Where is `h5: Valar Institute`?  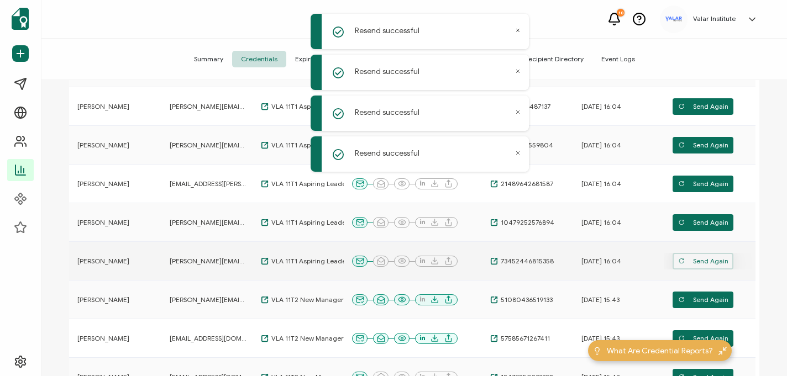
h5: Valar Institute is located at coordinates (714, 19).